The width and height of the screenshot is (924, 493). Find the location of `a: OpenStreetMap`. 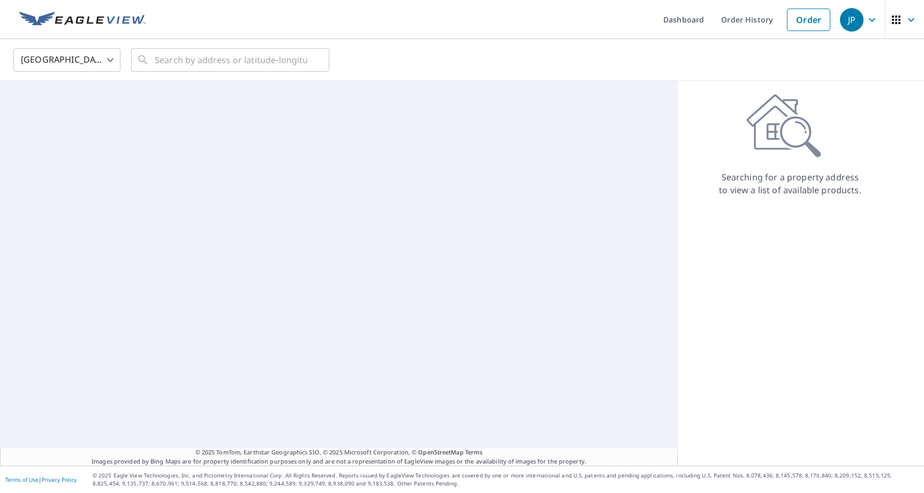

a: OpenStreetMap is located at coordinates (441, 452).